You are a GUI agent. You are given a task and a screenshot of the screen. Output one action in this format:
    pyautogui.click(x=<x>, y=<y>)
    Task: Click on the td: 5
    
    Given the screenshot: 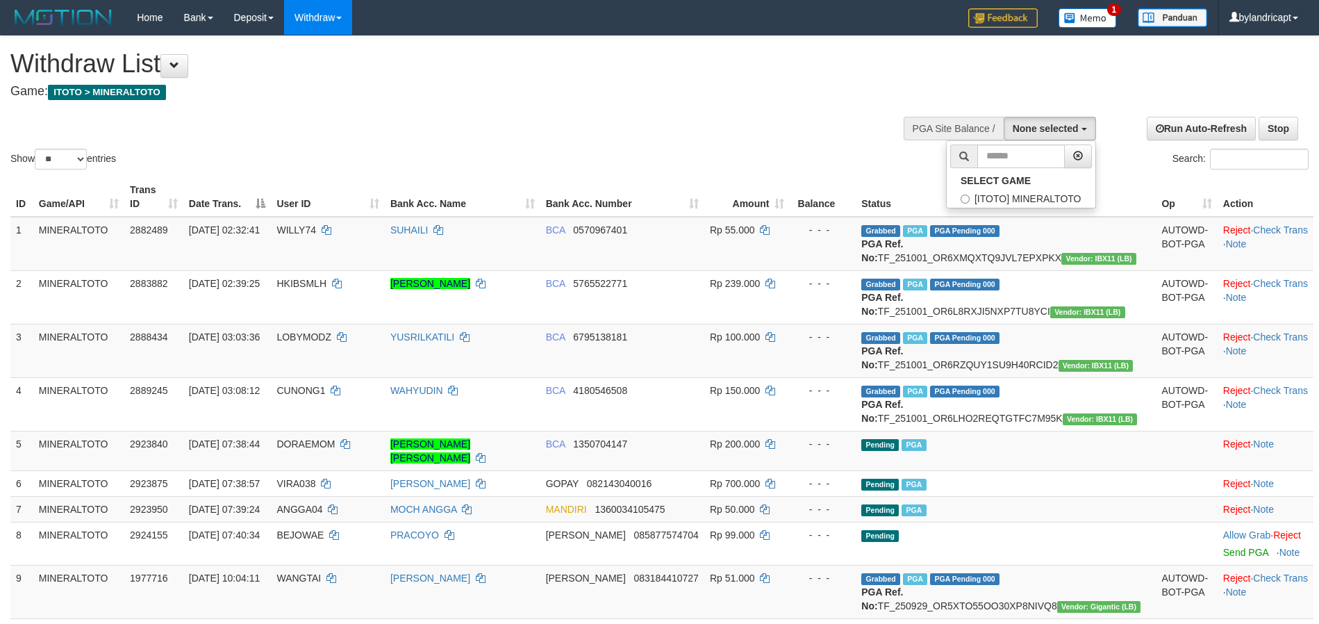 What is the action you would take?
    pyautogui.click(x=22, y=450)
    